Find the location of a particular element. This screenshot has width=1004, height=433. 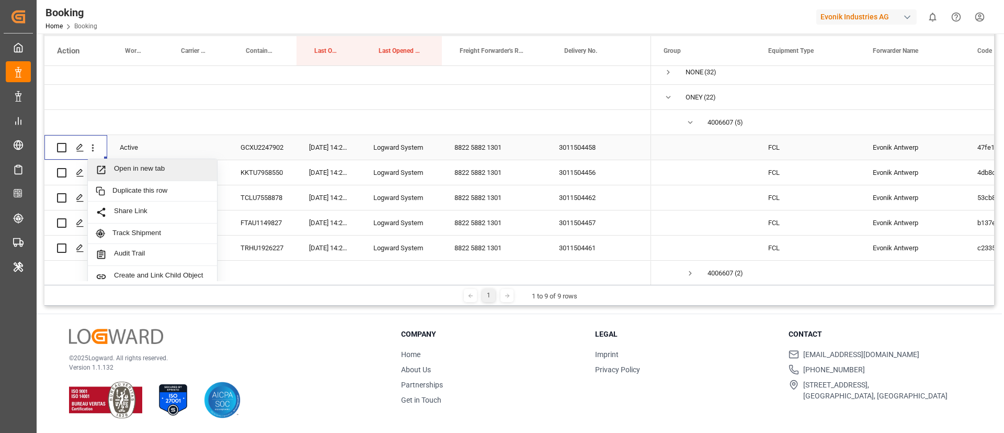

a: About Us is located at coordinates (416, 369).